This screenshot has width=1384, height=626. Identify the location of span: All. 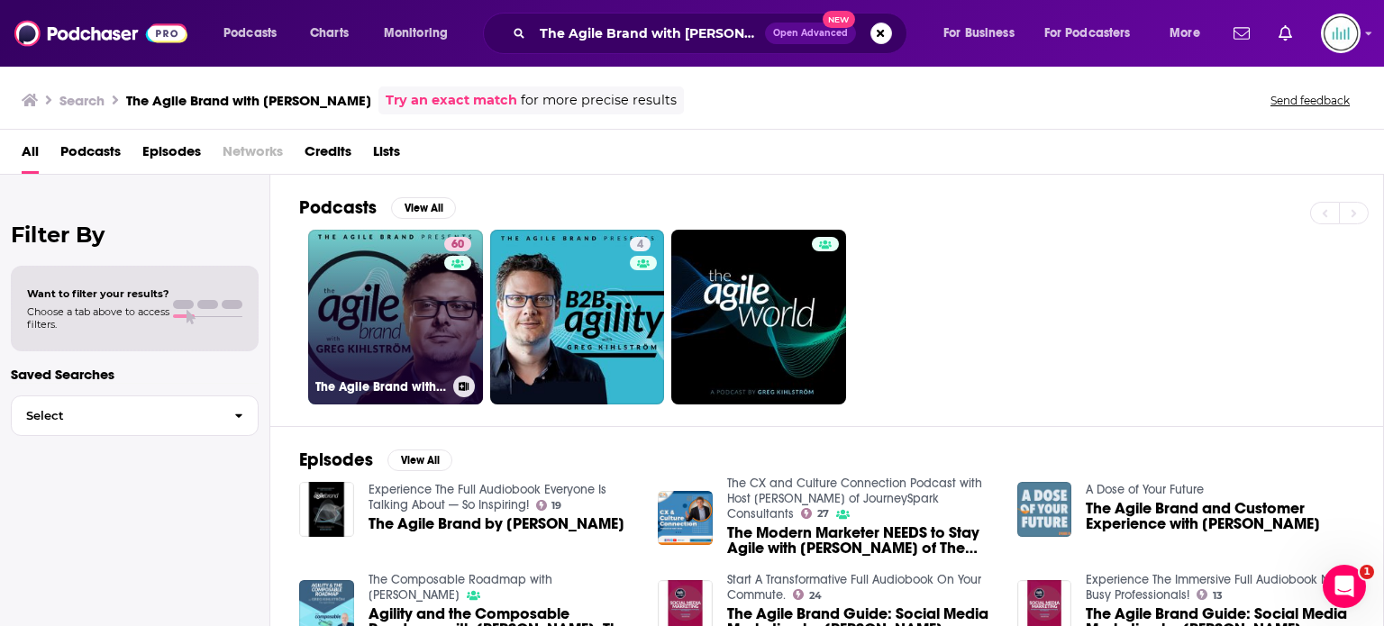
(30, 155).